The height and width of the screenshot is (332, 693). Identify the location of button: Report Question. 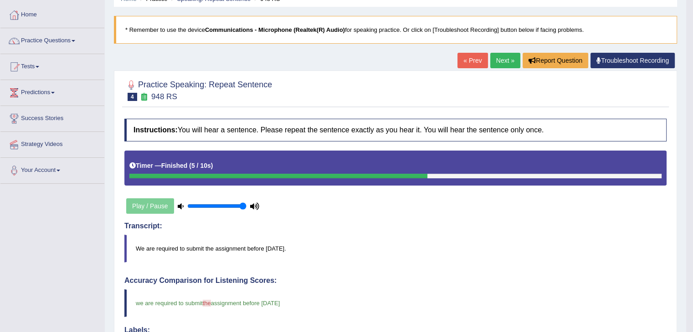
(555, 61).